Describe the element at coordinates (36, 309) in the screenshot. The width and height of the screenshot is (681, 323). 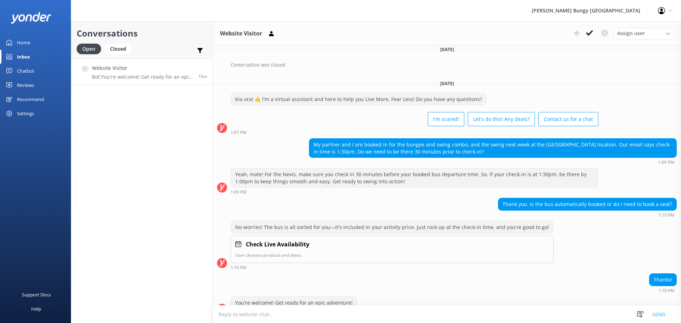
I see `div: Help` at that location.